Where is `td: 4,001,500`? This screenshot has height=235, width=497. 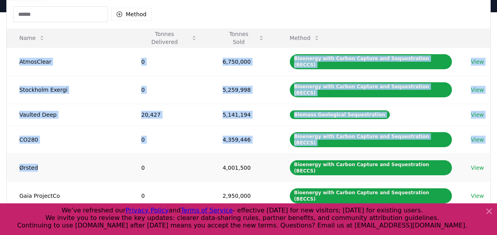
td: 4,001,500 is located at coordinates (244, 167).